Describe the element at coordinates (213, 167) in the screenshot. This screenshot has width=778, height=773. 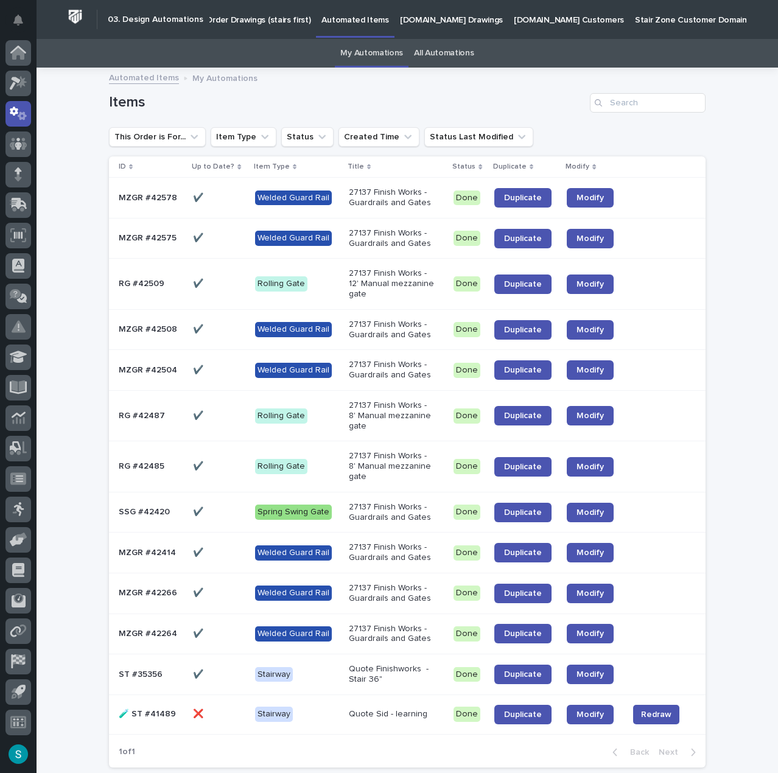
I see `p: Up to Date?` at that location.